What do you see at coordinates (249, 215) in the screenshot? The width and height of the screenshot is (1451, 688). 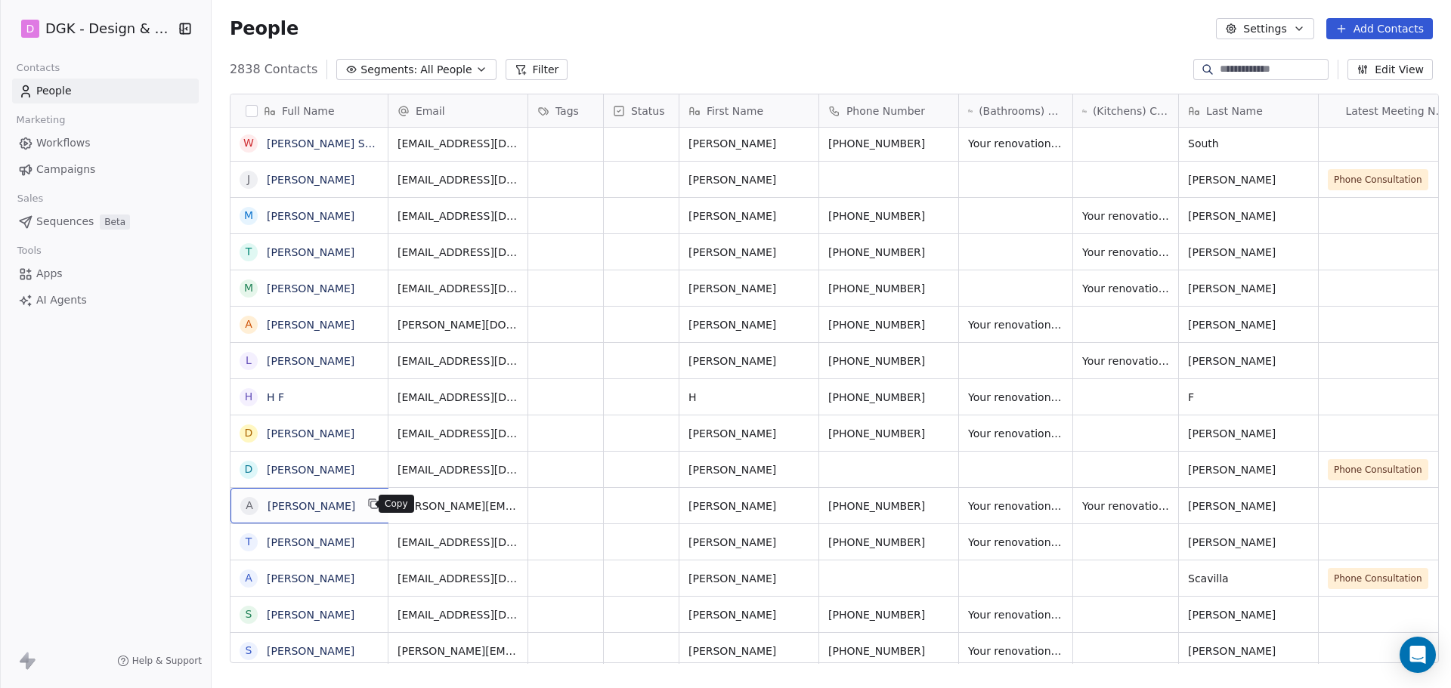 I see `div: M` at bounding box center [249, 215].